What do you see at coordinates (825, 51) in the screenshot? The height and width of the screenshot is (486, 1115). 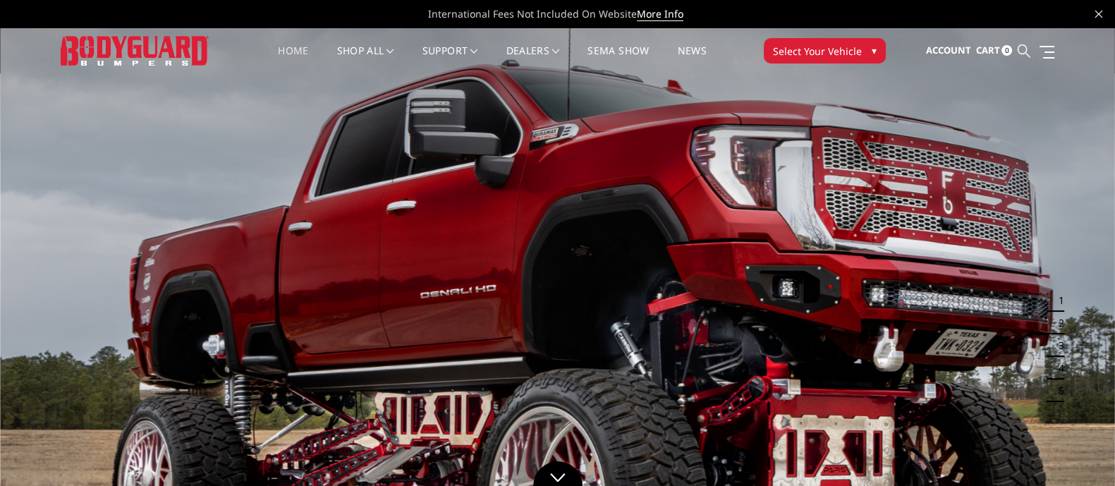 I see `button: Select Your Vehicle` at bounding box center [825, 51].